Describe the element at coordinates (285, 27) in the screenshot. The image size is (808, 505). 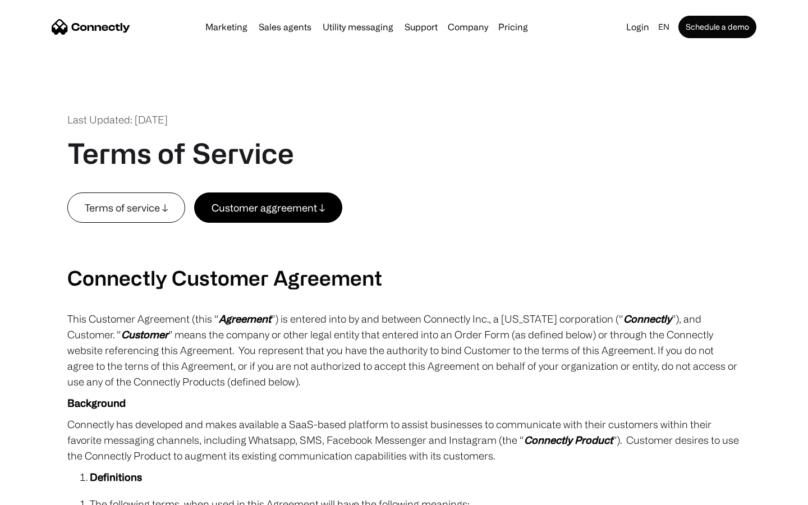
I see `a: Sales agents` at that location.